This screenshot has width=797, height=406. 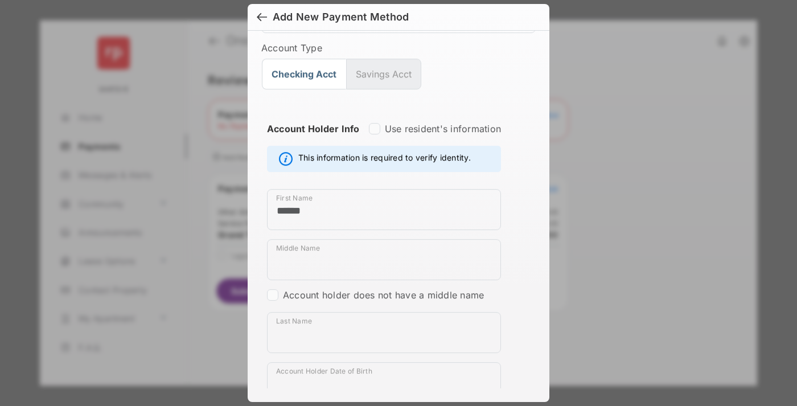 I want to click on label: Account holder does not have a middle name, so click(x=383, y=295).